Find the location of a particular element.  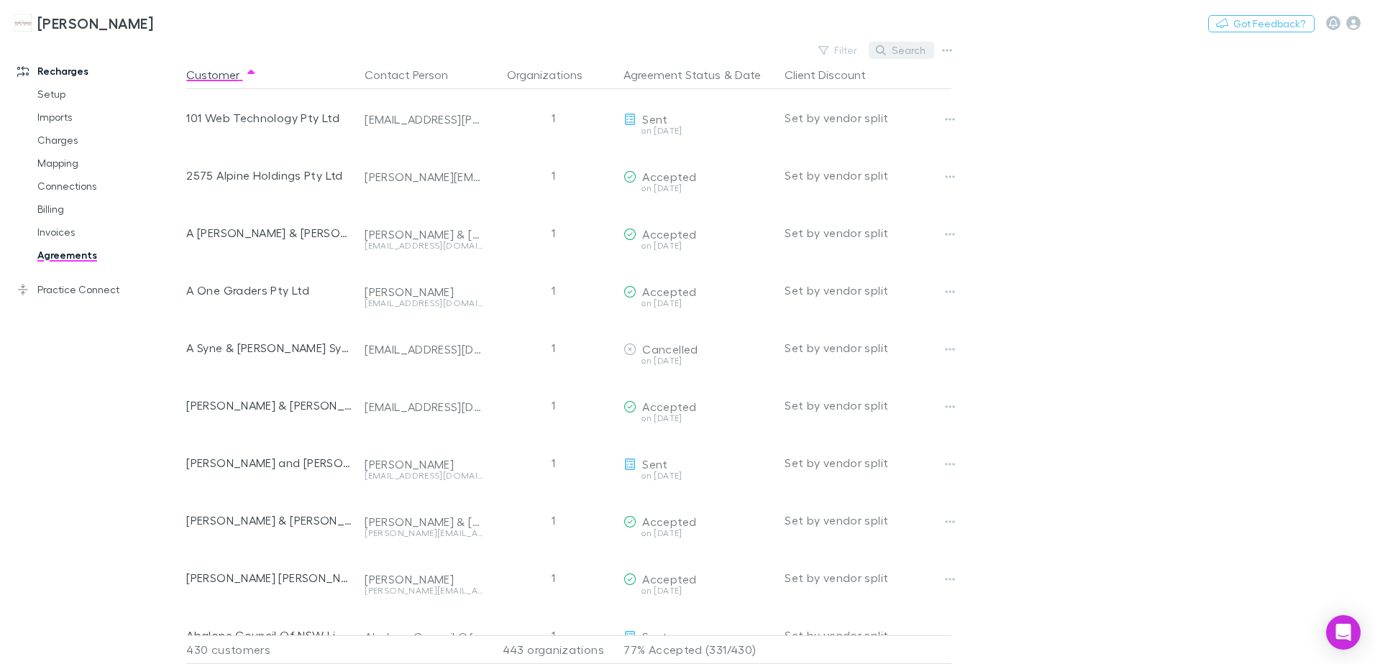

div: Open Intercom Messenger is located at coordinates (1343, 633).